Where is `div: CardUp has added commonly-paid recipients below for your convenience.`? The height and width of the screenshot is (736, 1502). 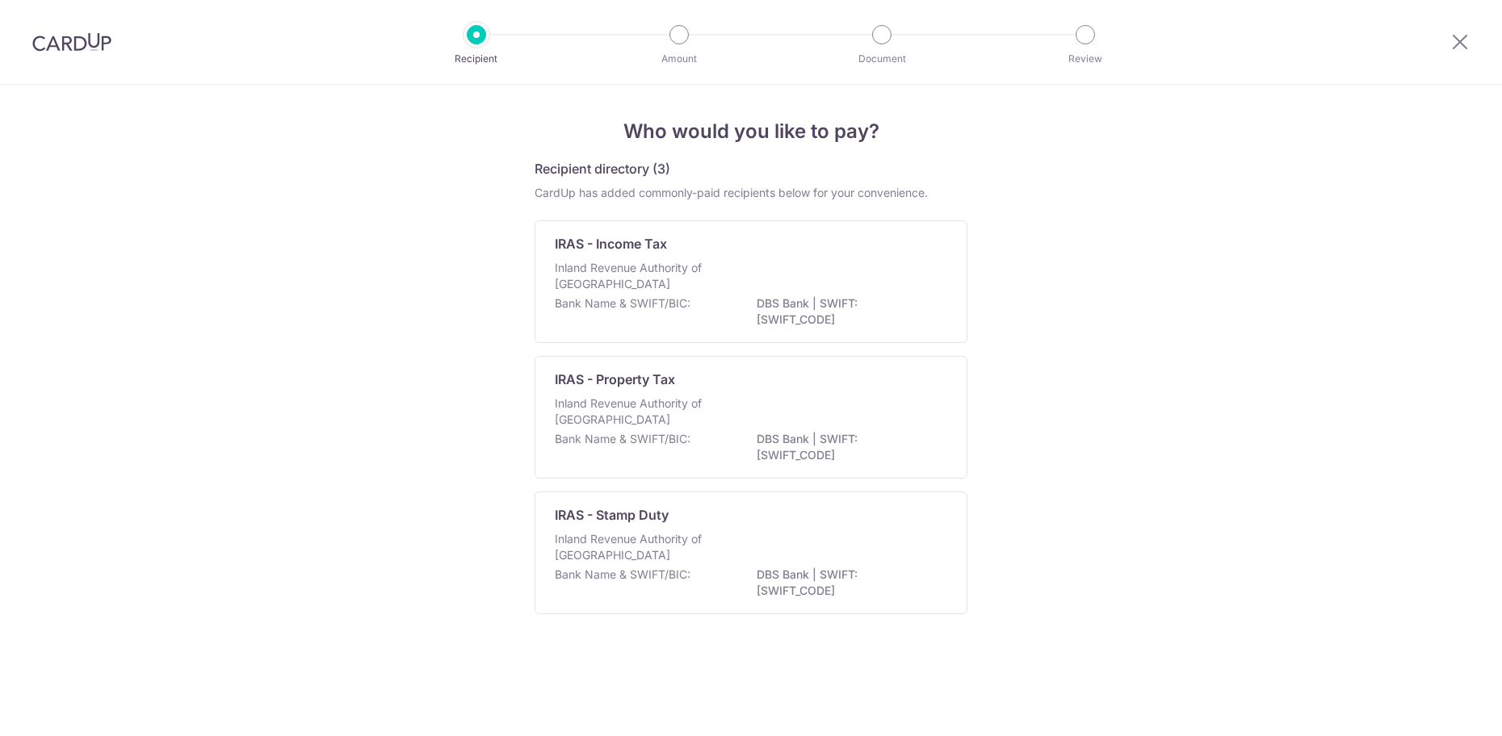
div: CardUp has added commonly-paid recipients below for your convenience. is located at coordinates (751, 193).